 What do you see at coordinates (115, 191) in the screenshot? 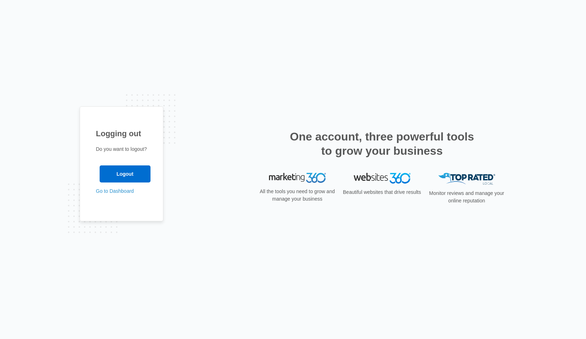
I see `a: Go to Dashboard` at bounding box center [115, 191].